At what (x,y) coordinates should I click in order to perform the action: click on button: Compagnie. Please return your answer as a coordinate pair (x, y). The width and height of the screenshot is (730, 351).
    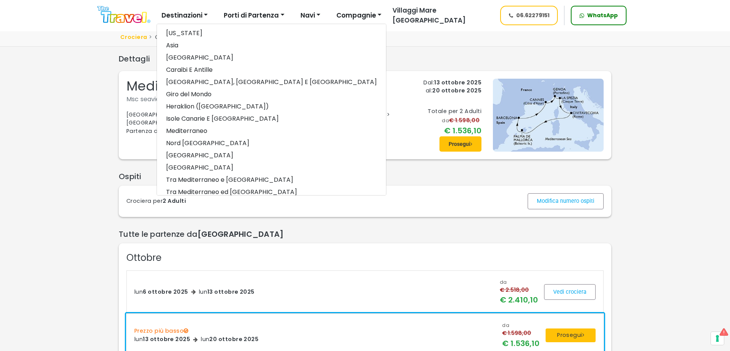
    Looking at the image, I should click on (359, 16).